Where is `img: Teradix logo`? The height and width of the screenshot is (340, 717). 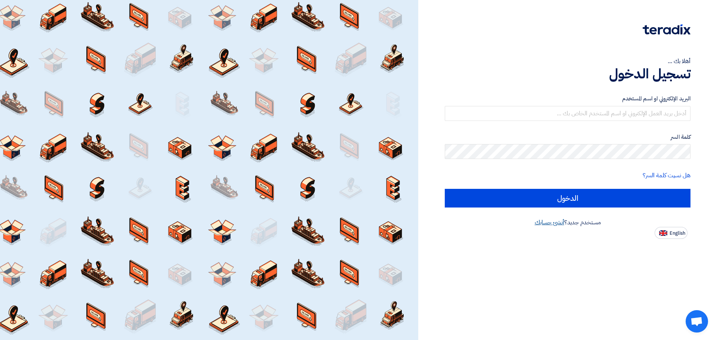
img: Teradix logo is located at coordinates (666, 29).